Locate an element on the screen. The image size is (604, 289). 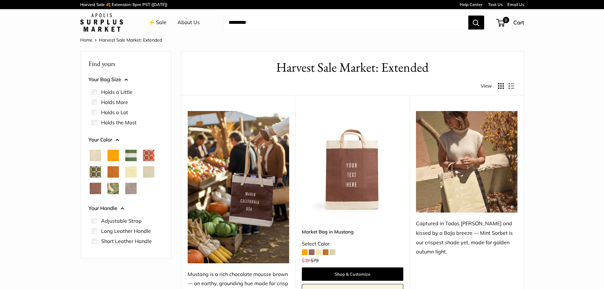
span: View is located at coordinates (486, 86).